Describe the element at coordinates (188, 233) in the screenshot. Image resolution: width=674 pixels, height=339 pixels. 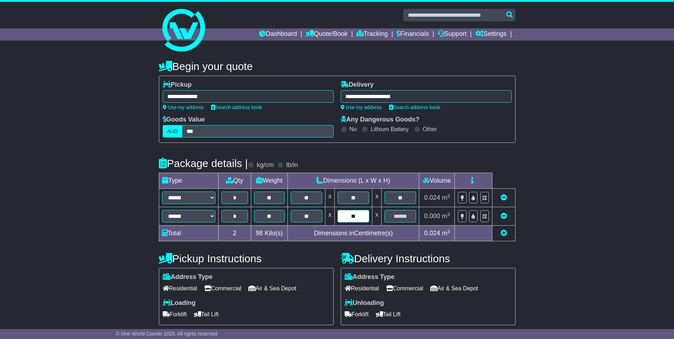
I see `td: Total` at that location.